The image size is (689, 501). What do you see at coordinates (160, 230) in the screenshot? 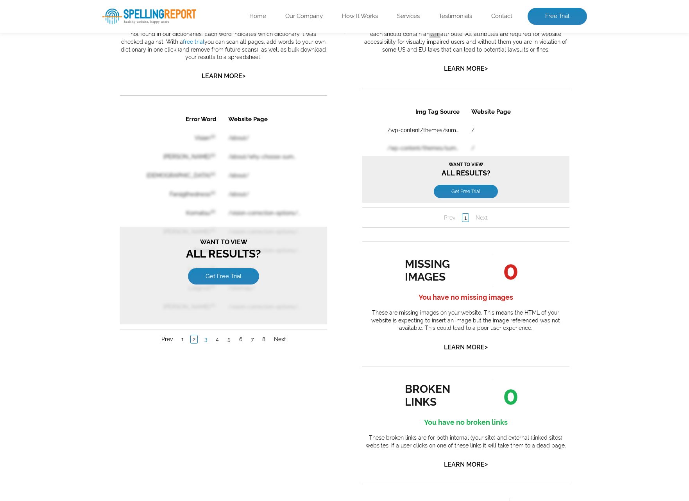
I see `a: Next` at bounding box center [160, 230].